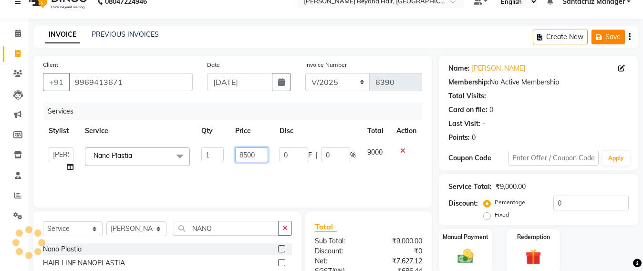 The width and height of the screenshot is (643, 271). I want to click on a: INVOICE, so click(62, 35).